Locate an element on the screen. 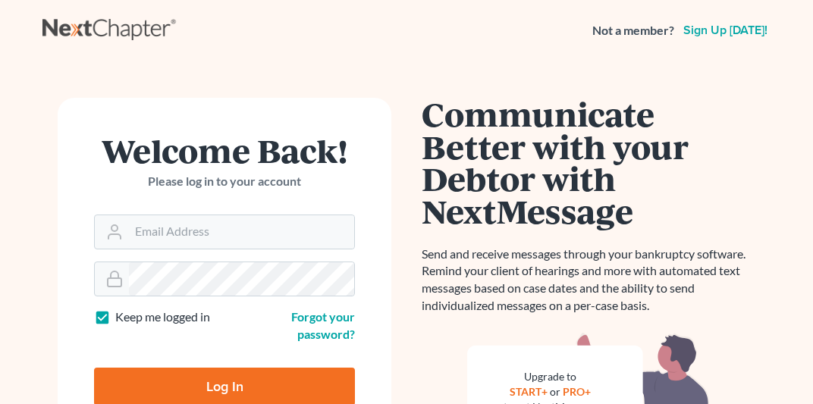 The image size is (813, 404). input: Email Address is located at coordinates (241, 232).